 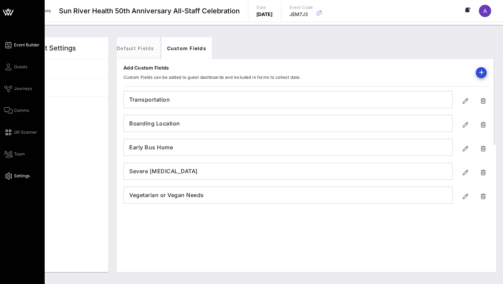 I want to click on a: Journeys, so click(x=18, y=89).